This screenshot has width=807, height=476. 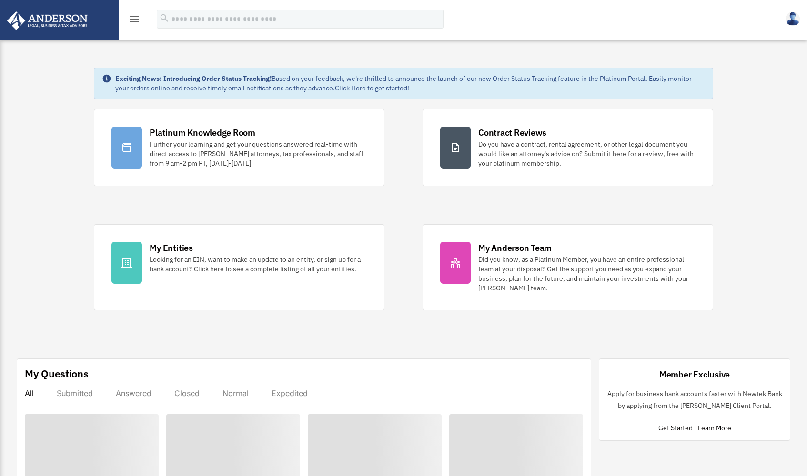 What do you see at coordinates (133, 393) in the screenshot?
I see `div: Answered` at bounding box center [133, 393].